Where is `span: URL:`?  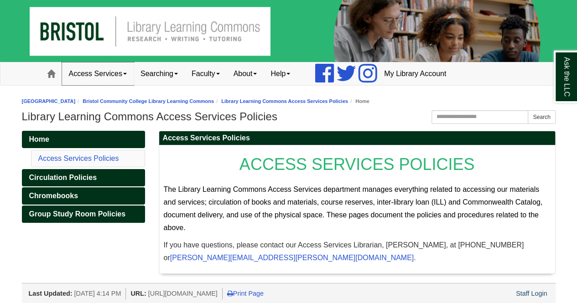 span: URL: is located at coordinates (138, 294).